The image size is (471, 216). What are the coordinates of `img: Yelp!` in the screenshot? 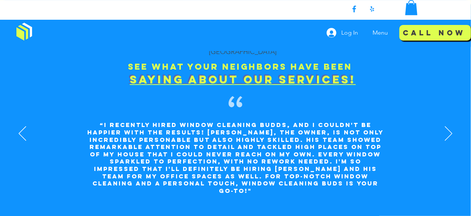 It's located at (372, 9).